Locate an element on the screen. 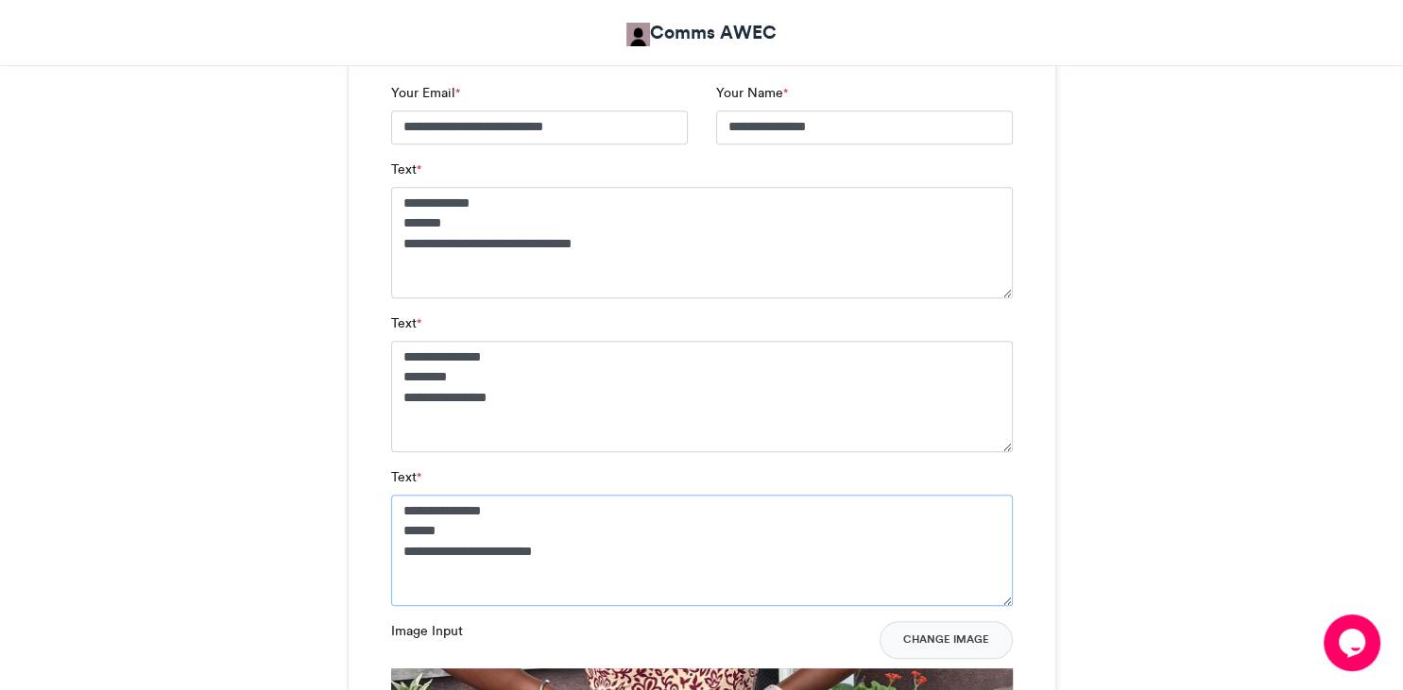 The height and width of the screenshot is (690, 1403). button: Change Image is located at coordinates (945, 640).